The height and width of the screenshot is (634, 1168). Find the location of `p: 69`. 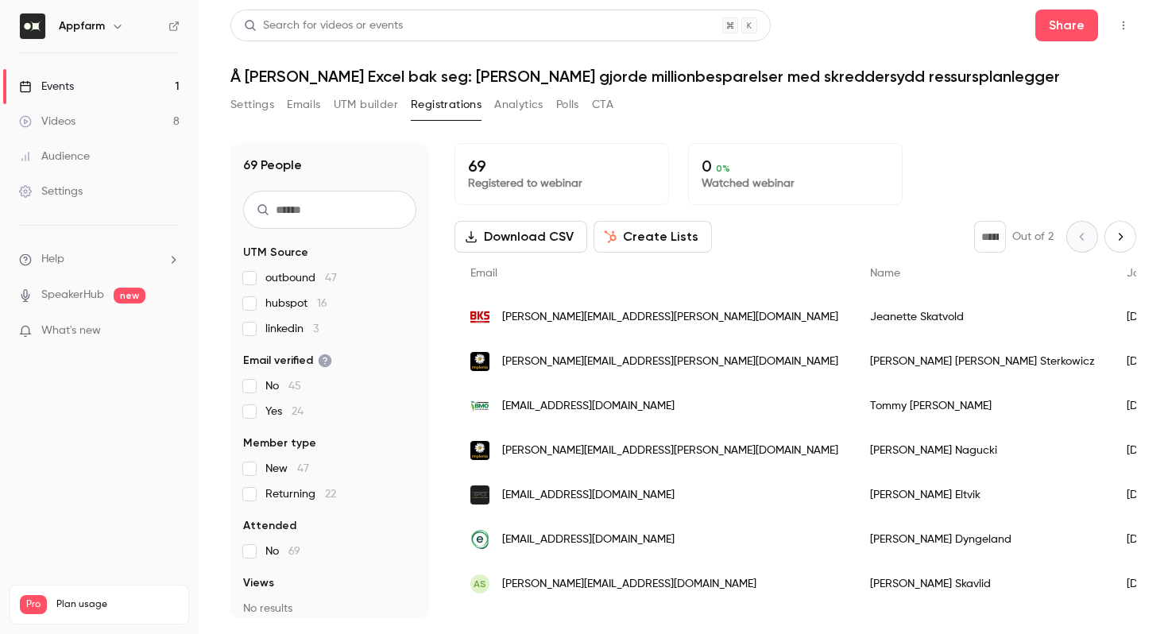

p: 69 is located at coordinates (562, 166).